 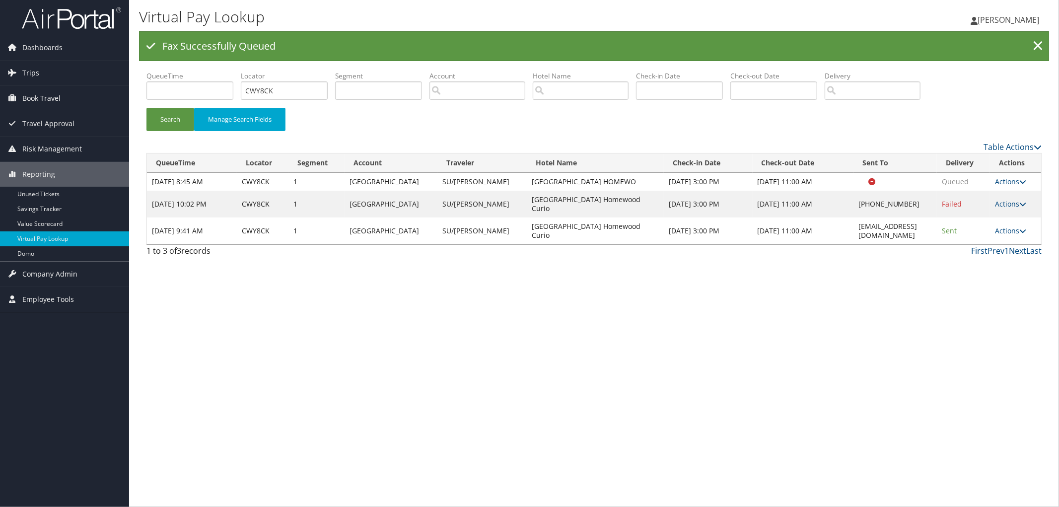 What do you see at coordinates (52, 149) in the screenshot?
I see `span: Risk Management` at bounding box center [52, 149].